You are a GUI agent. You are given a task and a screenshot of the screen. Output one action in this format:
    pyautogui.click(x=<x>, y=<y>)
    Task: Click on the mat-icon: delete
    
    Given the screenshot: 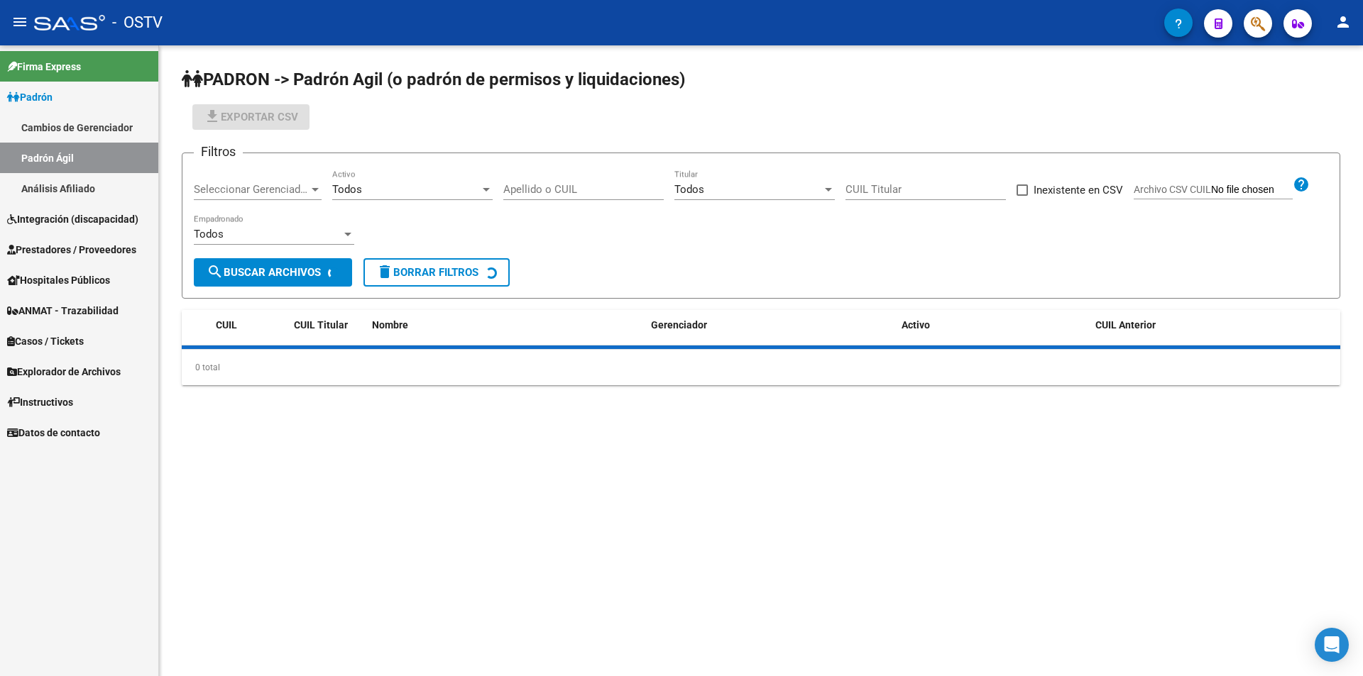 What is the action you would take?
    pyautogui.click(x=385, y=272)
    